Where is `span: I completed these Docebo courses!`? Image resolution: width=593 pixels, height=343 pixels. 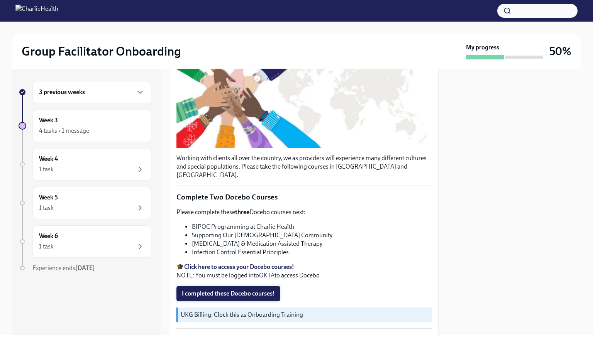 span: I completed these Docebo courses! is located at coordinates (228, 294).